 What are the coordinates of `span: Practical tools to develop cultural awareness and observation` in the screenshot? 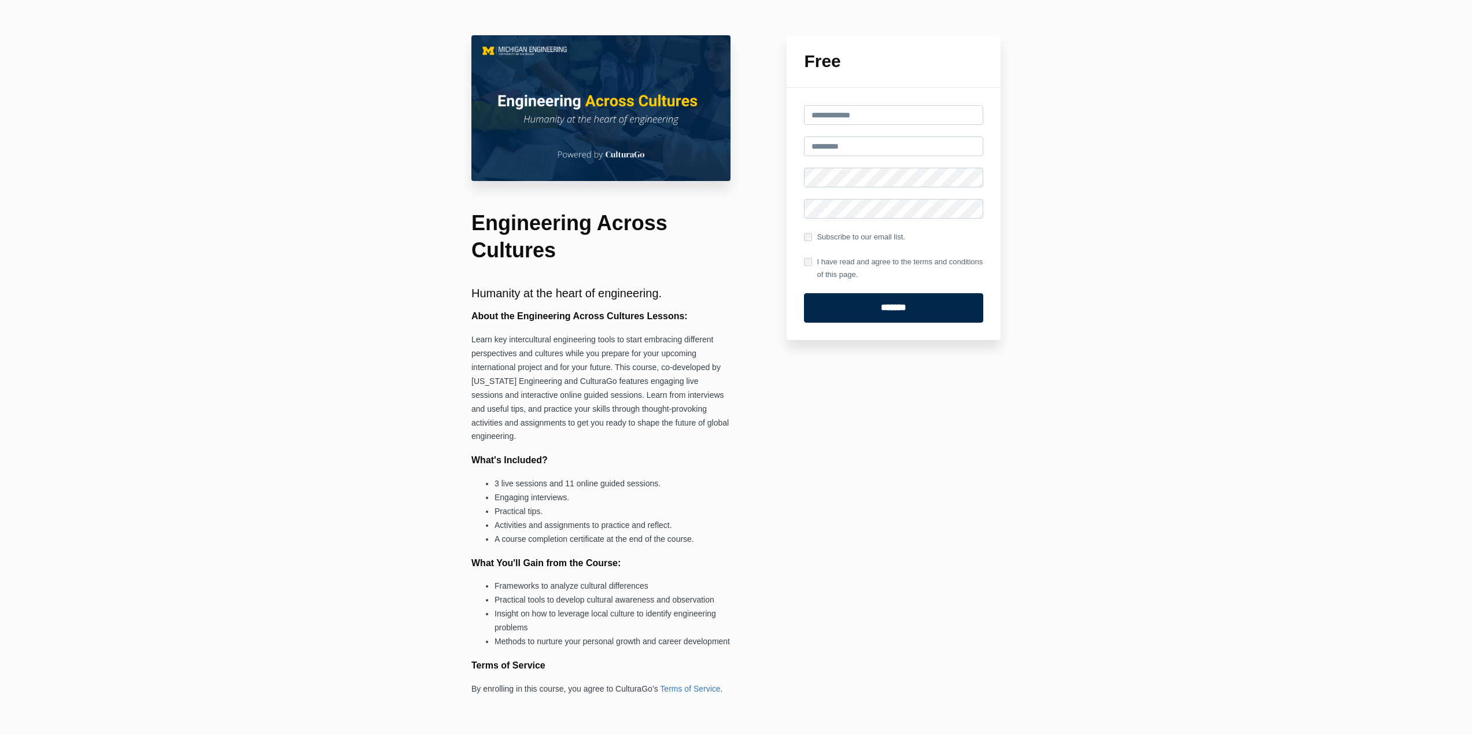 It's located at (605, 600).